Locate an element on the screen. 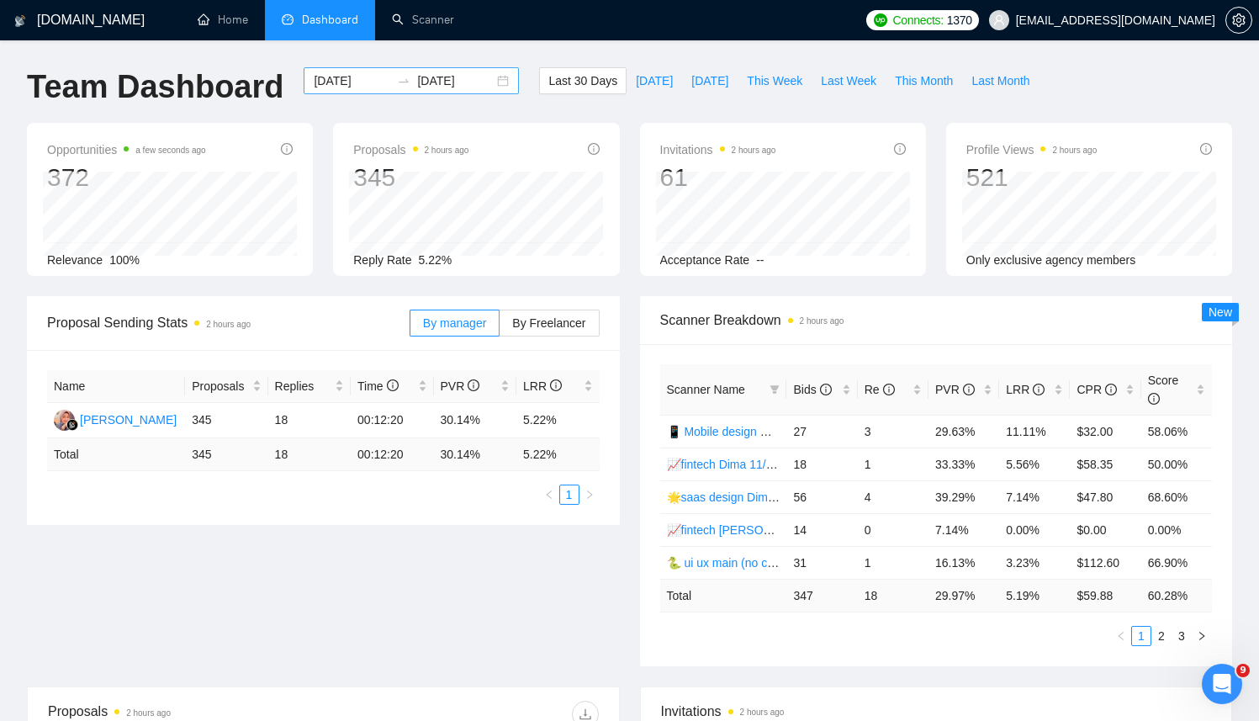 The image size is (1259, 721). td: 347 is located at coordinates (822, 594).